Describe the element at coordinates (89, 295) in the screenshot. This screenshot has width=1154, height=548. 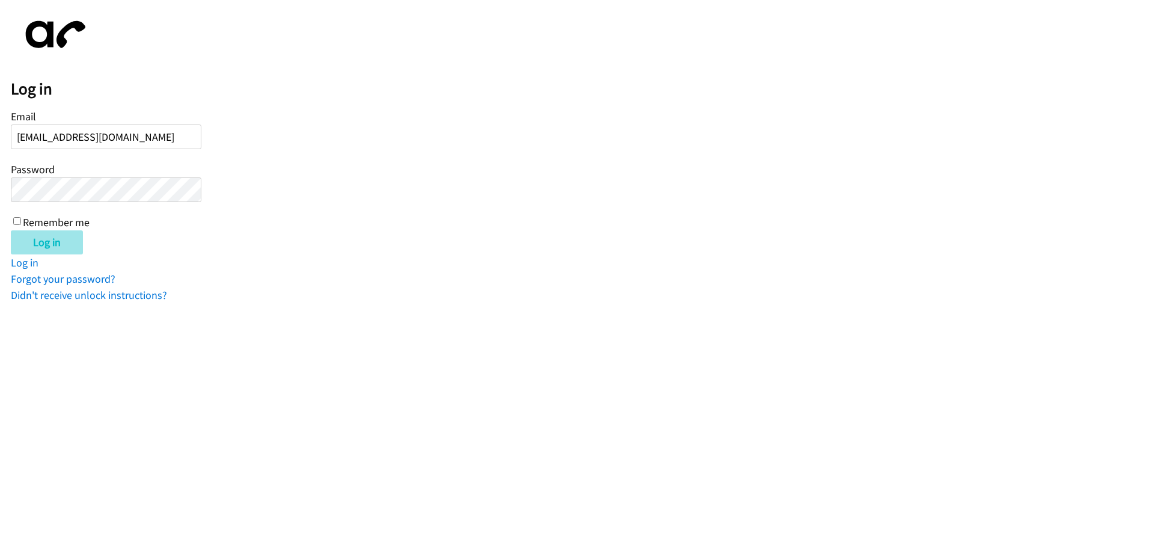
I see `a: Didn't receive unlock instructions?` at that location.